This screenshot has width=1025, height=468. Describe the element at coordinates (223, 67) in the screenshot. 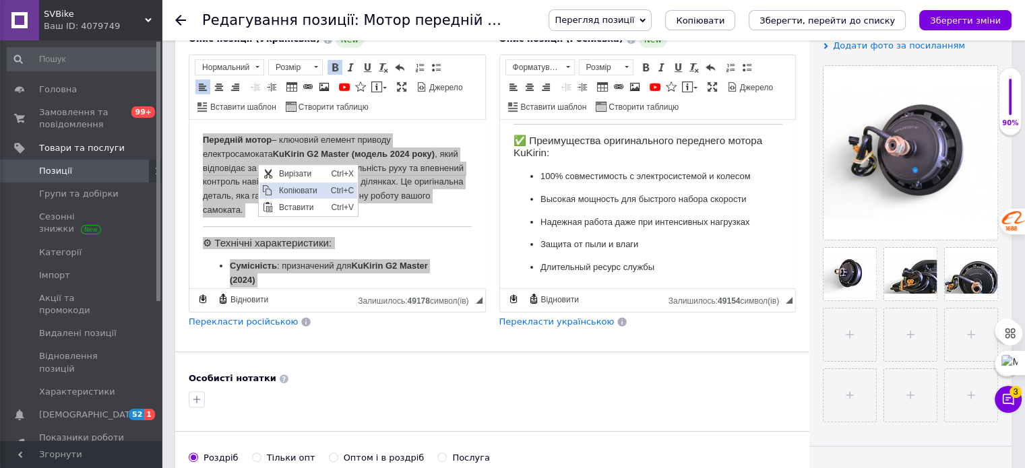

I see `span: Нормальний` at that location.